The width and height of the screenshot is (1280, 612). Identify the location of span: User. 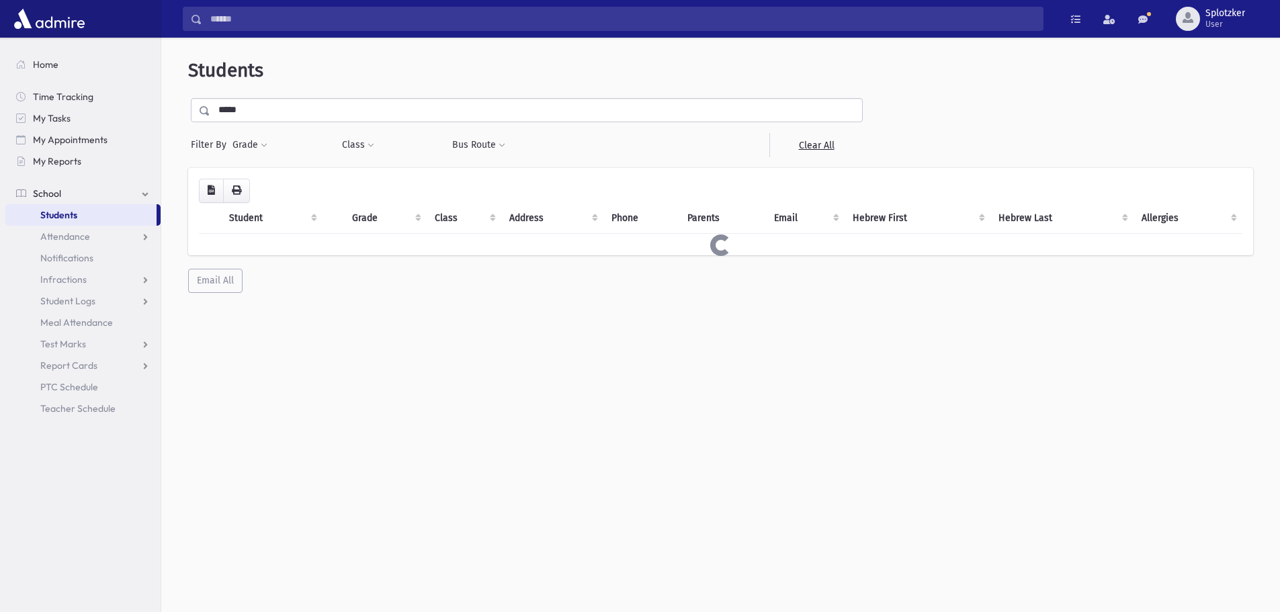
(1225, 24).